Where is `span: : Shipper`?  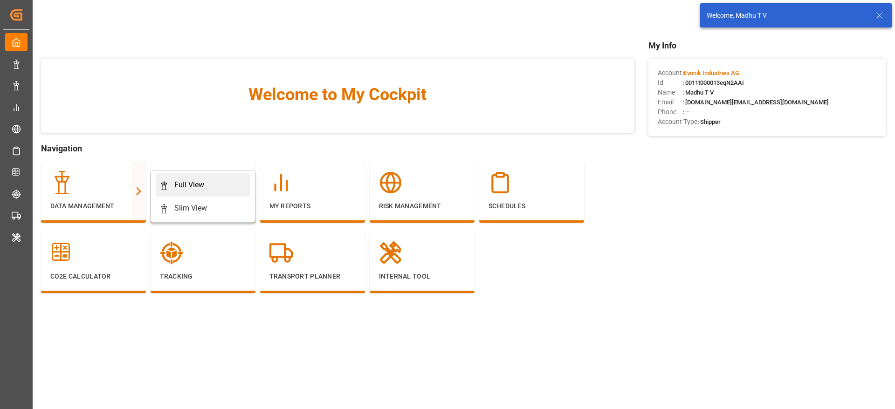
span: : Shipper is located at coordinates (709, 122).